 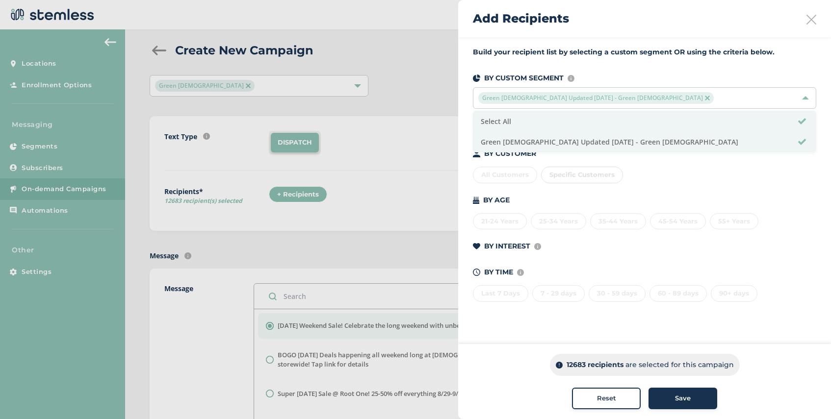 I want to click on h2: Add Recipients, so click(x=521, y=19).